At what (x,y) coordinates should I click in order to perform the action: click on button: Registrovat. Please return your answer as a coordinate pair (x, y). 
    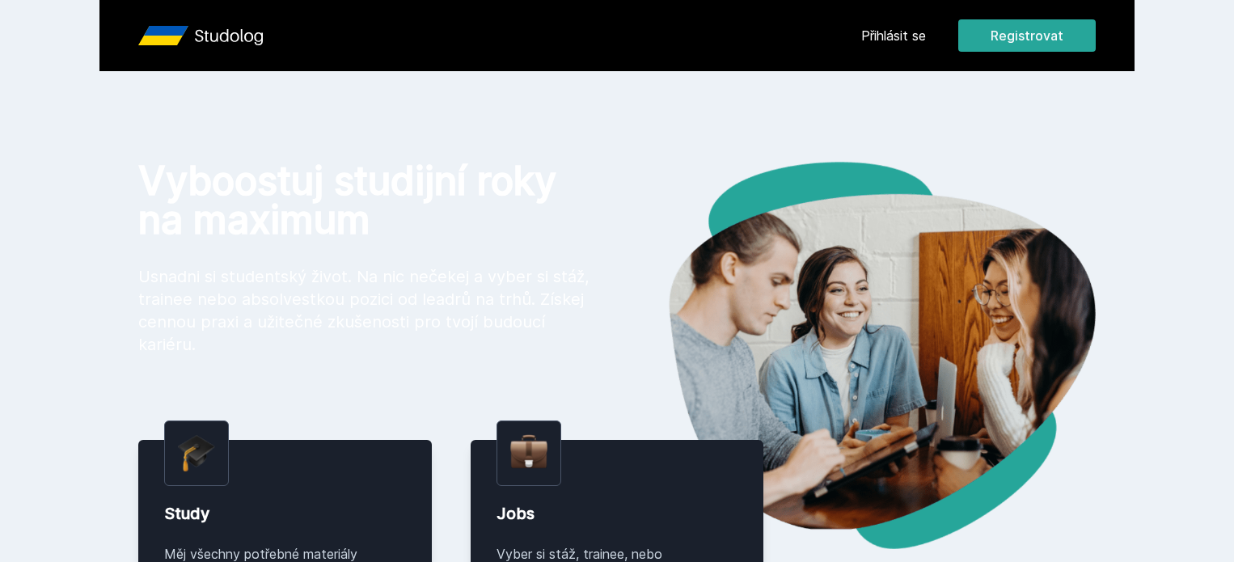
    Looking at the image, I should click on (1027, 36).